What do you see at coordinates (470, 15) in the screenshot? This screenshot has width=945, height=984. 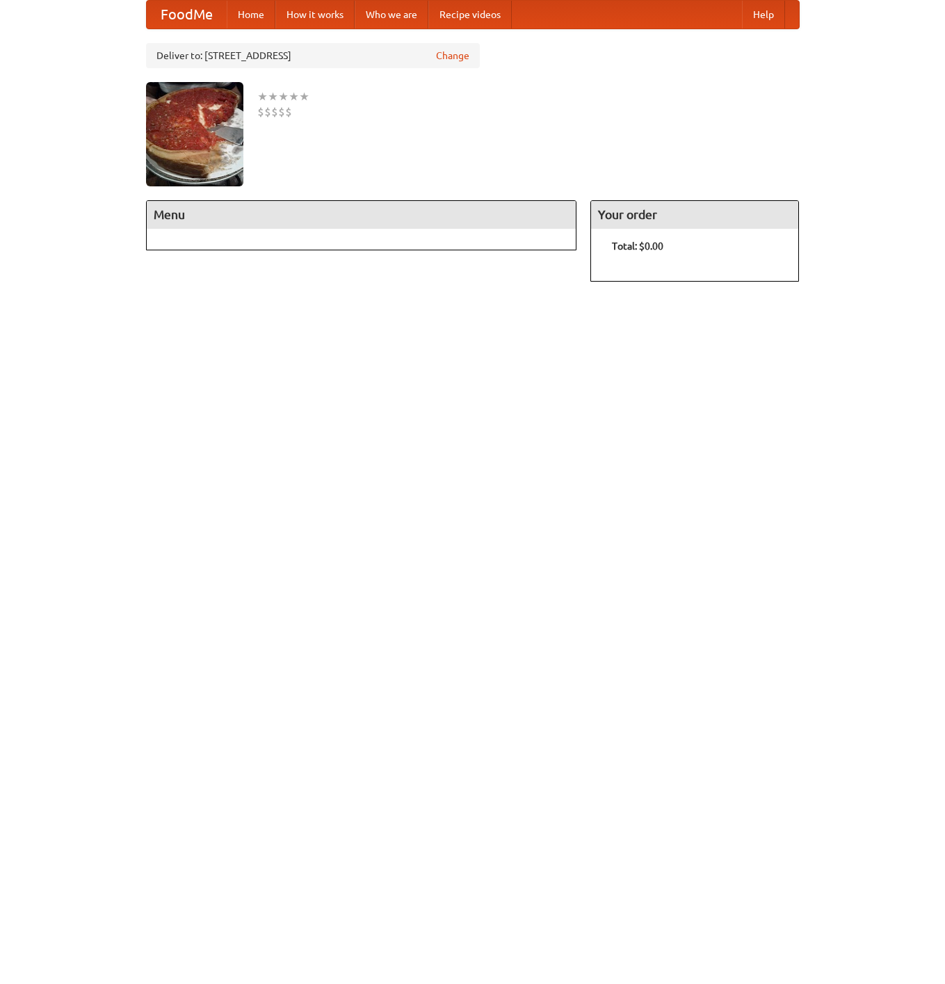 I see `a: Recipe videos` at bounding box center [470, 15].